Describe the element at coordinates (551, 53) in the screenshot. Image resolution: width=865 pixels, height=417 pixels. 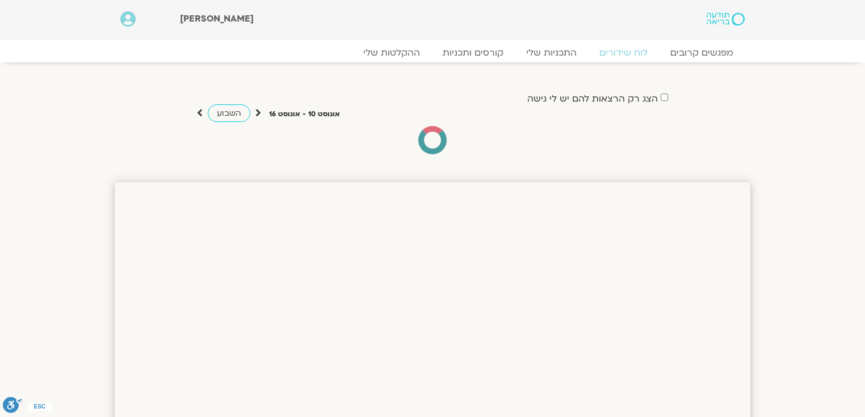
I see `a: התכניות שלי` at that location.